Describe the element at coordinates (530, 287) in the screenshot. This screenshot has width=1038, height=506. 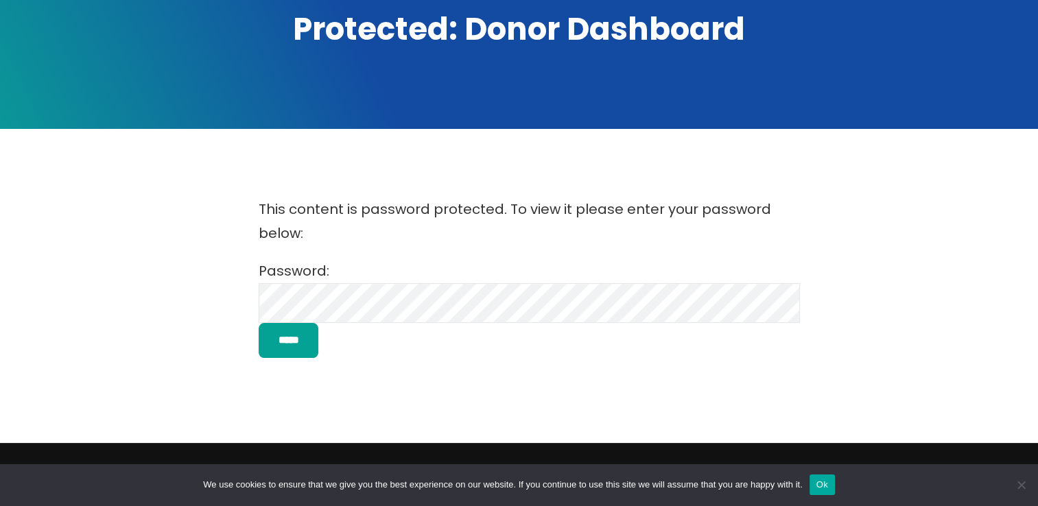
I see `label: Password:` at that location.